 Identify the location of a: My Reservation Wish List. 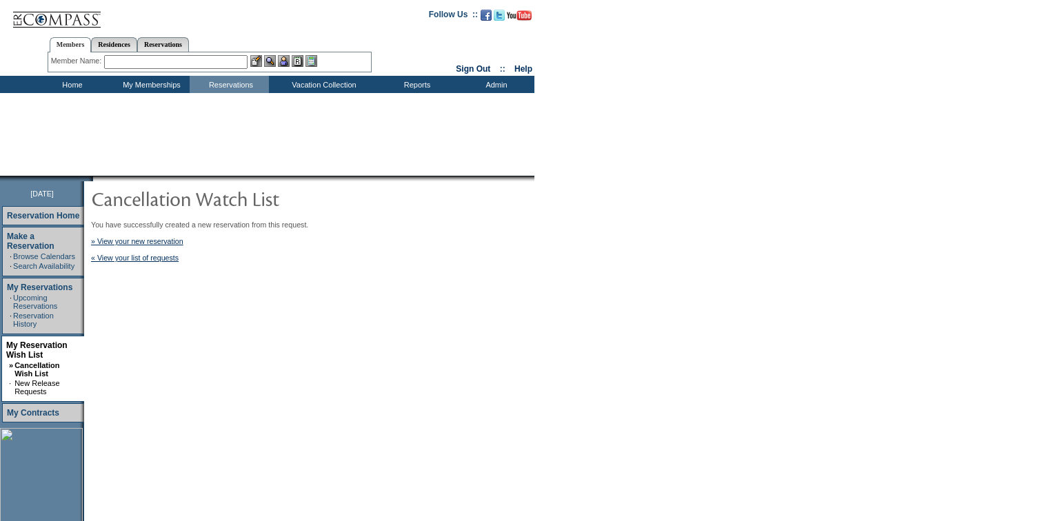
(37, 350).